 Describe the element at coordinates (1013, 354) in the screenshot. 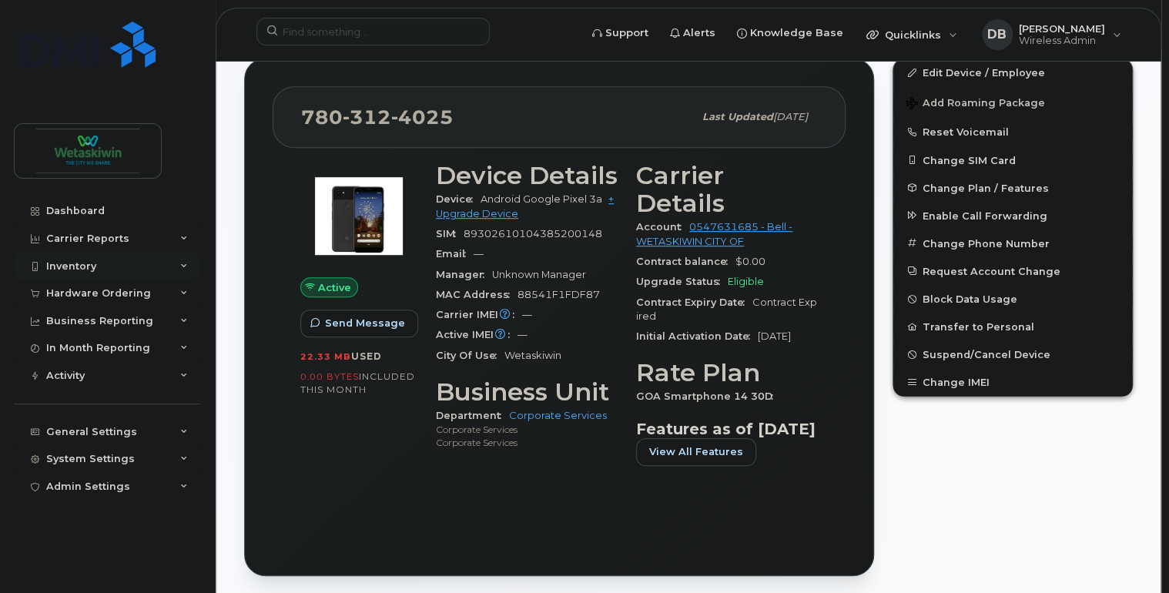

I see `button: Suspend/Cancel Device` at that location.